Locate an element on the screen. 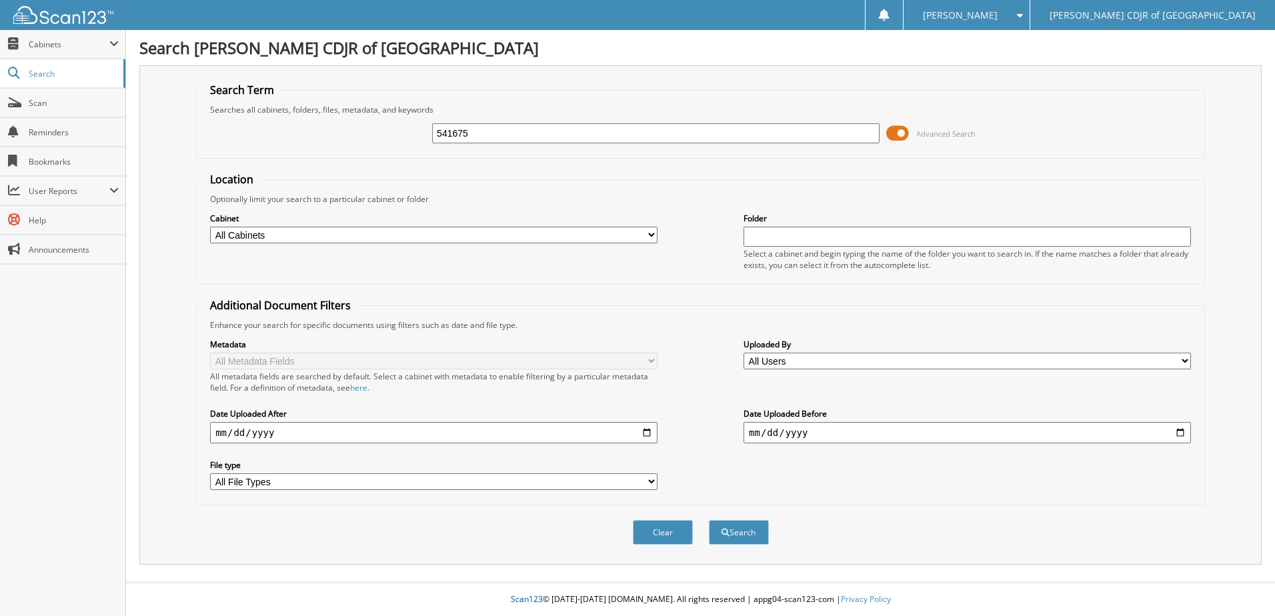 Image resolution: width=1275 pixels, height=616 pixels. div: Enhance your search for specific documents using filters such as date and file type. is located at coordinates (700, 325).